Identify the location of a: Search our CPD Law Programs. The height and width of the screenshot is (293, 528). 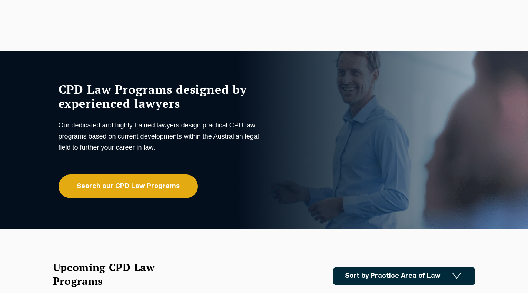
(128, 186).